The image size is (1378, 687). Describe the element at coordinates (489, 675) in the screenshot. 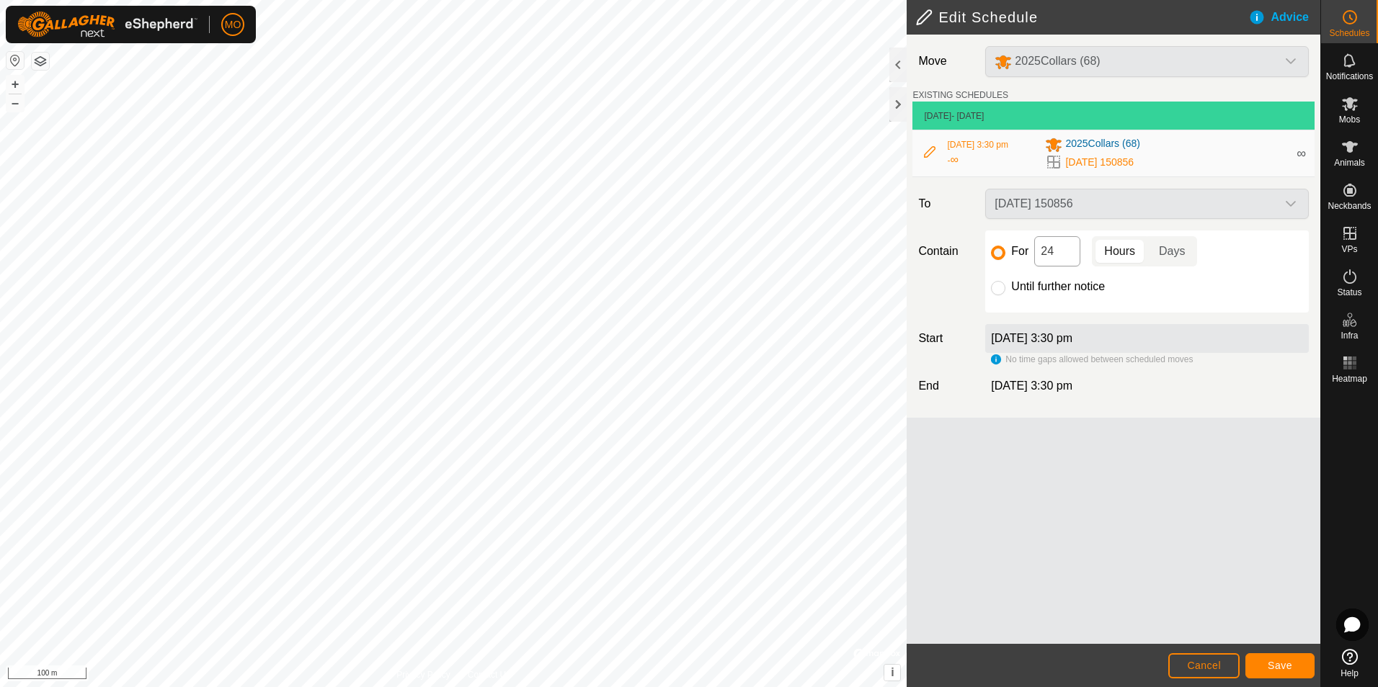

I see `a: Contact Us` at that location.